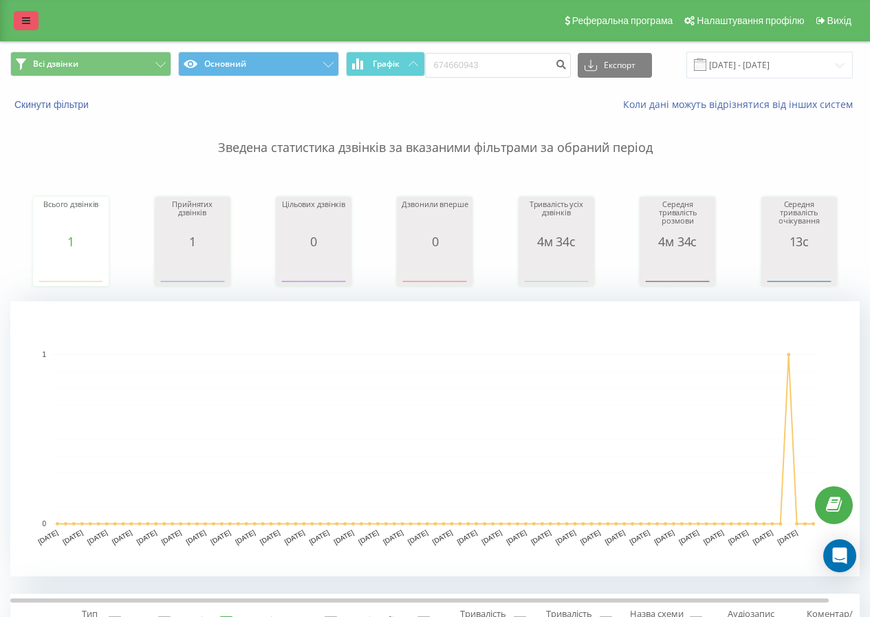 The width and height of the screenshot is (870, 617). I want to click on div: Всього дзвінків, so click(71, 217).